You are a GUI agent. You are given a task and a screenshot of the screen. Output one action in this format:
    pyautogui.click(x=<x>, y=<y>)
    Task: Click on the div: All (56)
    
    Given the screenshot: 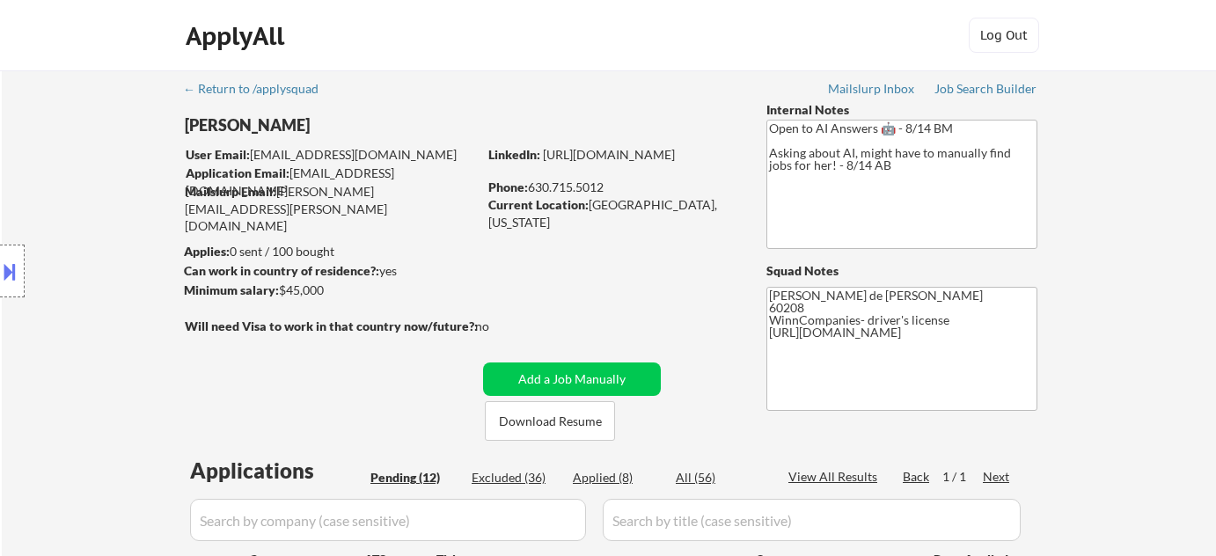 What is the action you would take?
    pyautogui.click(x=720, y=478)
    